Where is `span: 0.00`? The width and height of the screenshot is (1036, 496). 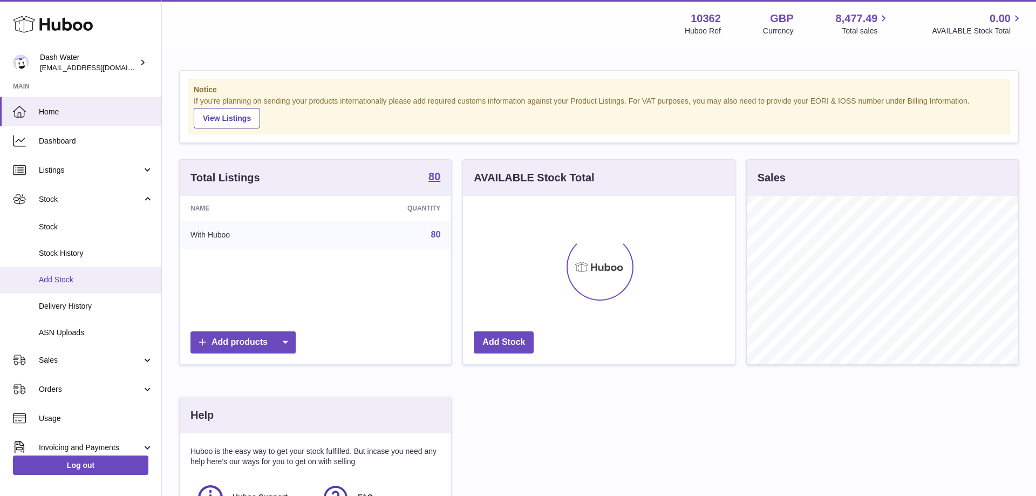
span: 0.00 is located at coordinates (1000, 18).